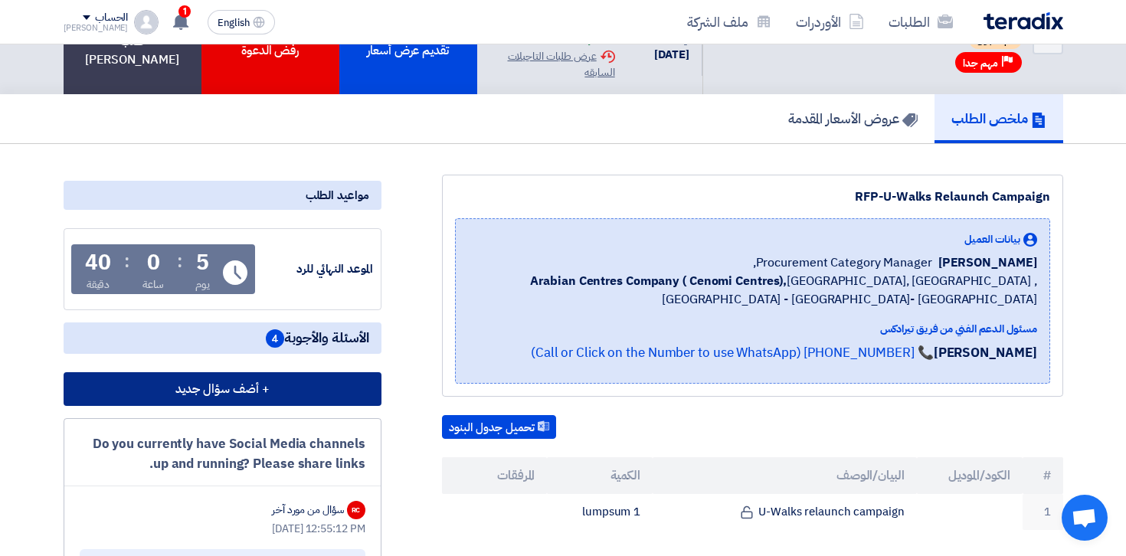 The height and width of the screenshot is (556, 1126). Describe the element at coordinates (981, 63) in the screenshot. I see `span: مهم جدا` at that location.